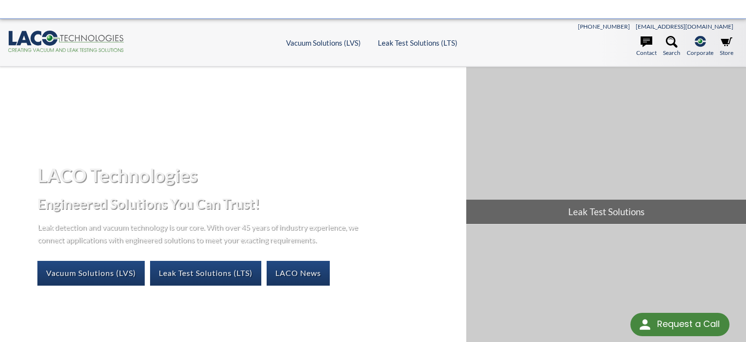 The width and height of the screenshot is (746, 342). I want to click on h2: Engineered Solutions You Can Trust!, so click(248, 204).